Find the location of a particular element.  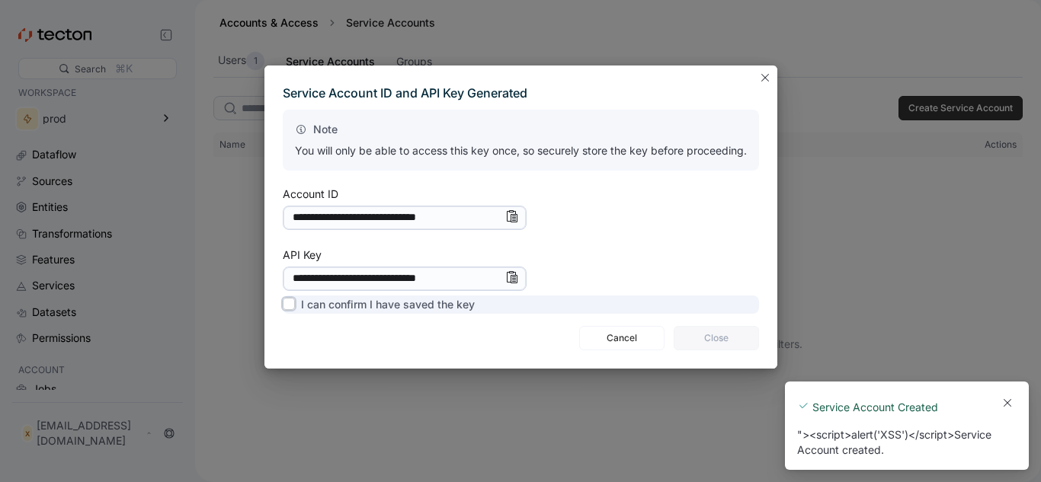

button: Closes this modal window is located at coordinates (765, 78).